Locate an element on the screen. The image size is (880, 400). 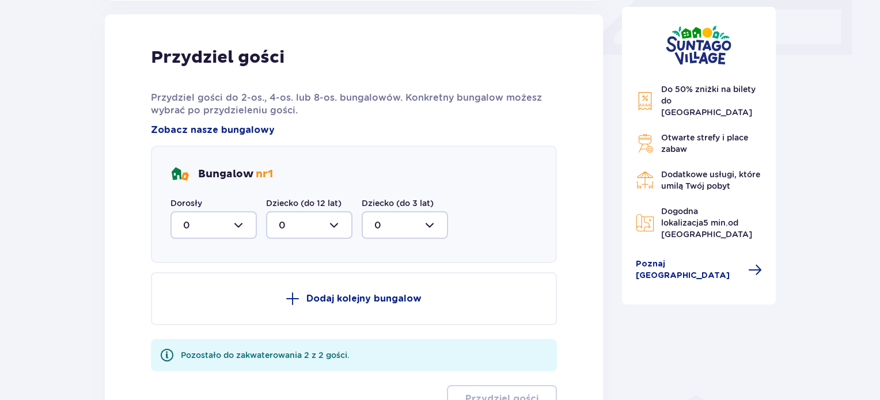
div: Pozostało do zakwaterowania 2 z 2 gości. is located at coordinates (265, 355).